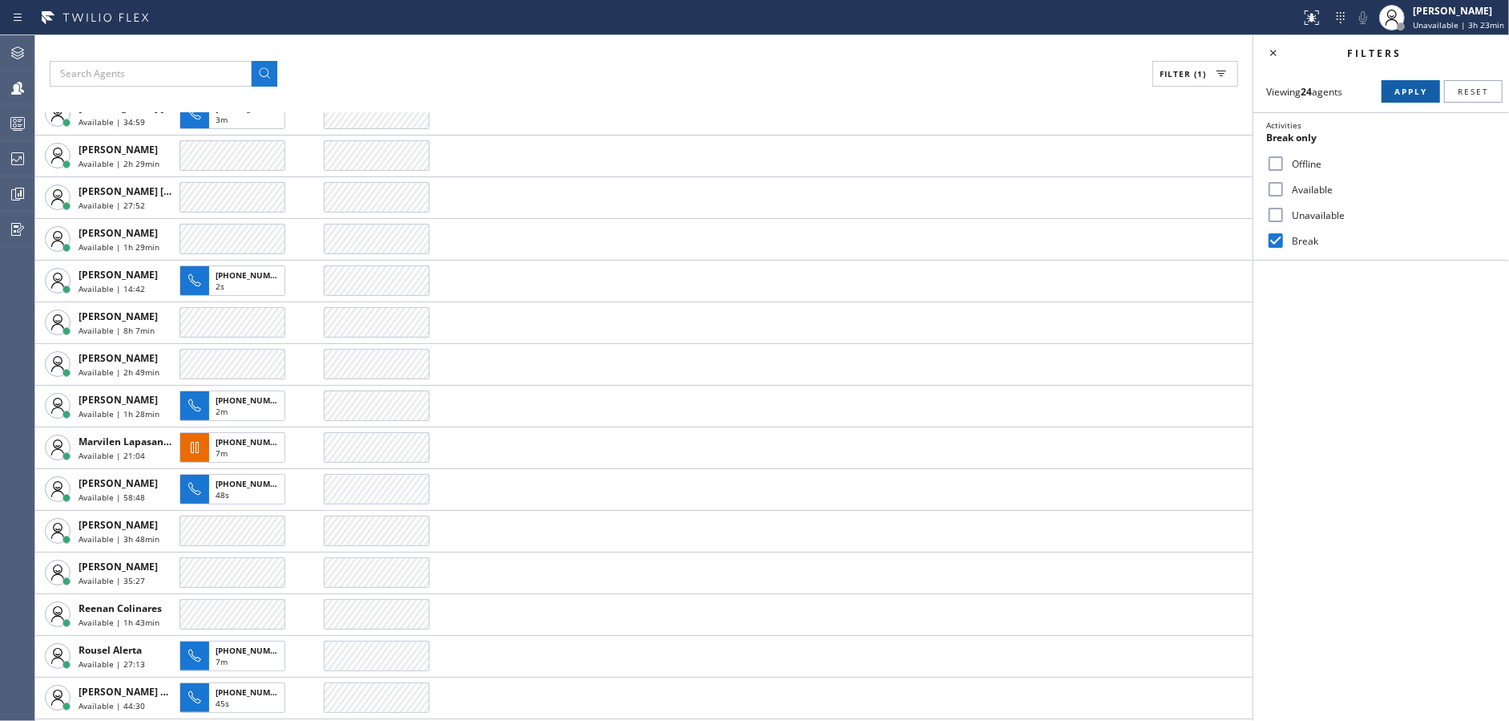 The width and height of the screenshot is (1509, 721). Describe the element at coordinates (111, 664) in the screenshot. I see `span: Available | 27:13` at that location.